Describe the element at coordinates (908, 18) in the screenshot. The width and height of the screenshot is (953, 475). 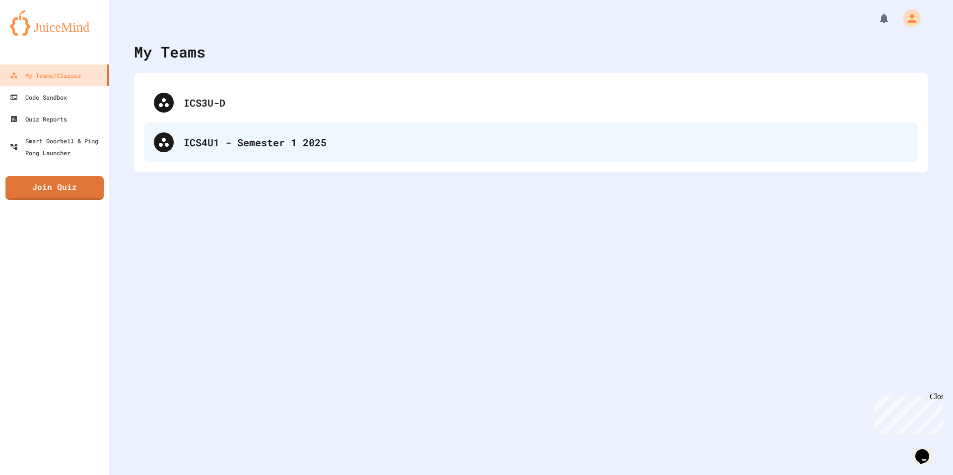
I see `div: My Account` at that location.